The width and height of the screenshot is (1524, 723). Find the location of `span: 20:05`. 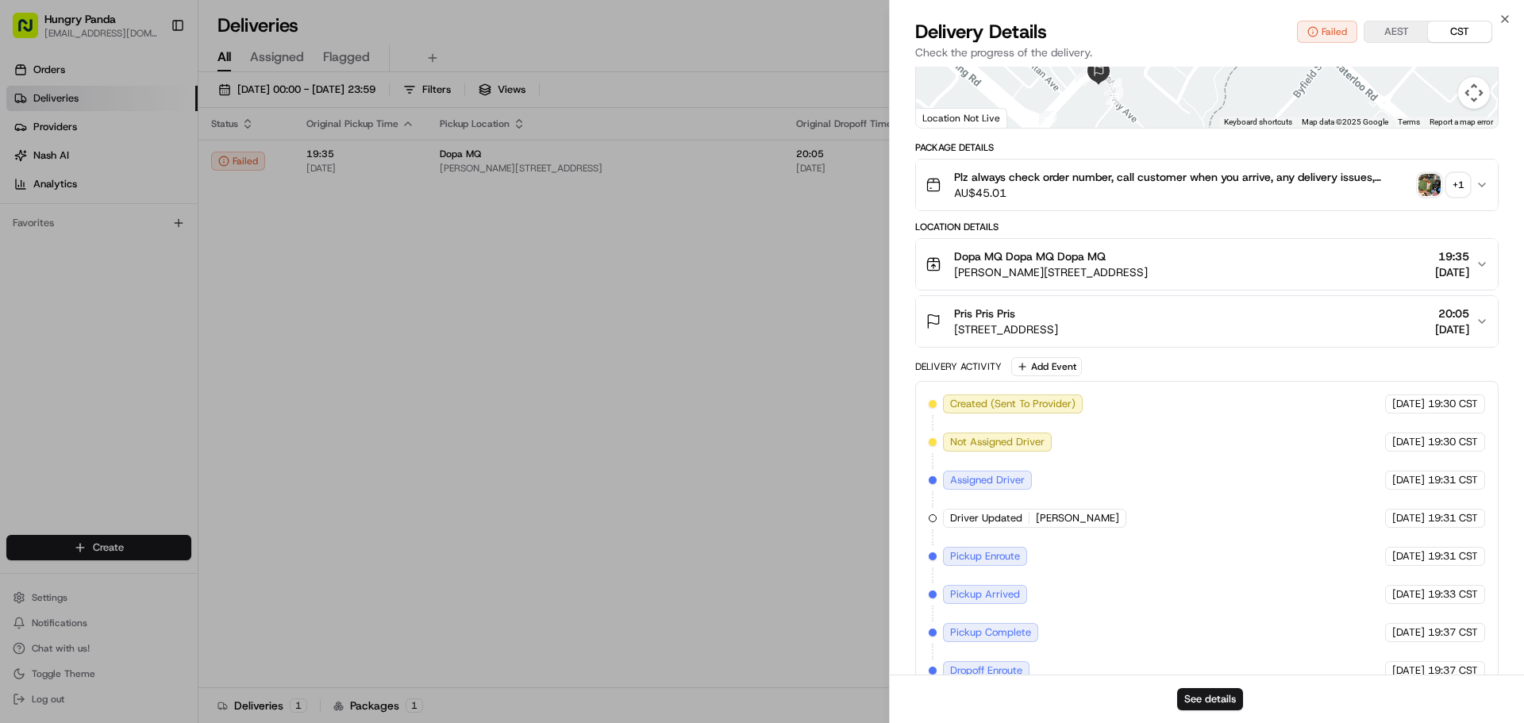

span: 20:05 is located at coordinates (1451, 313).